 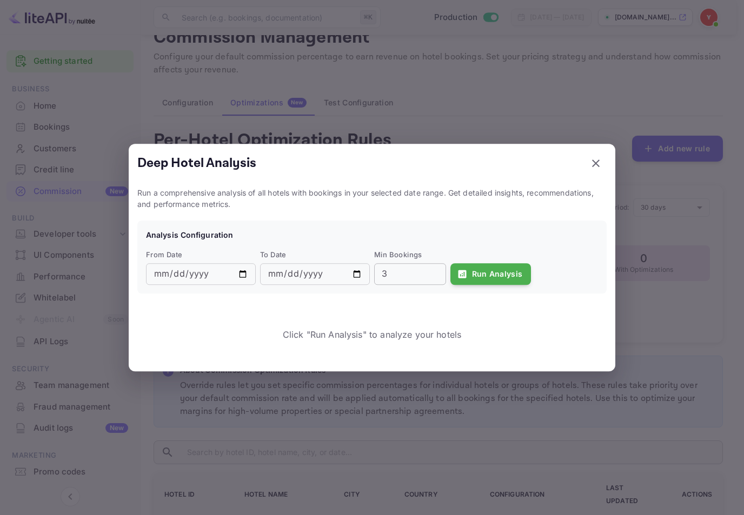 What do you see at coordinates (372, 198) in the screenshot?
I see `p: Run a comprehensive analysis of all hotels with bookings in your selected date range. Get detaile...` at bounding box center [372, 198].